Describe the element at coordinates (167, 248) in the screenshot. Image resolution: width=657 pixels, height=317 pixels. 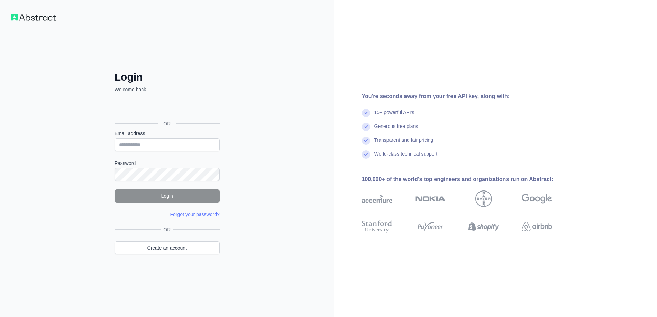
I see `a: Create an account` at that location.